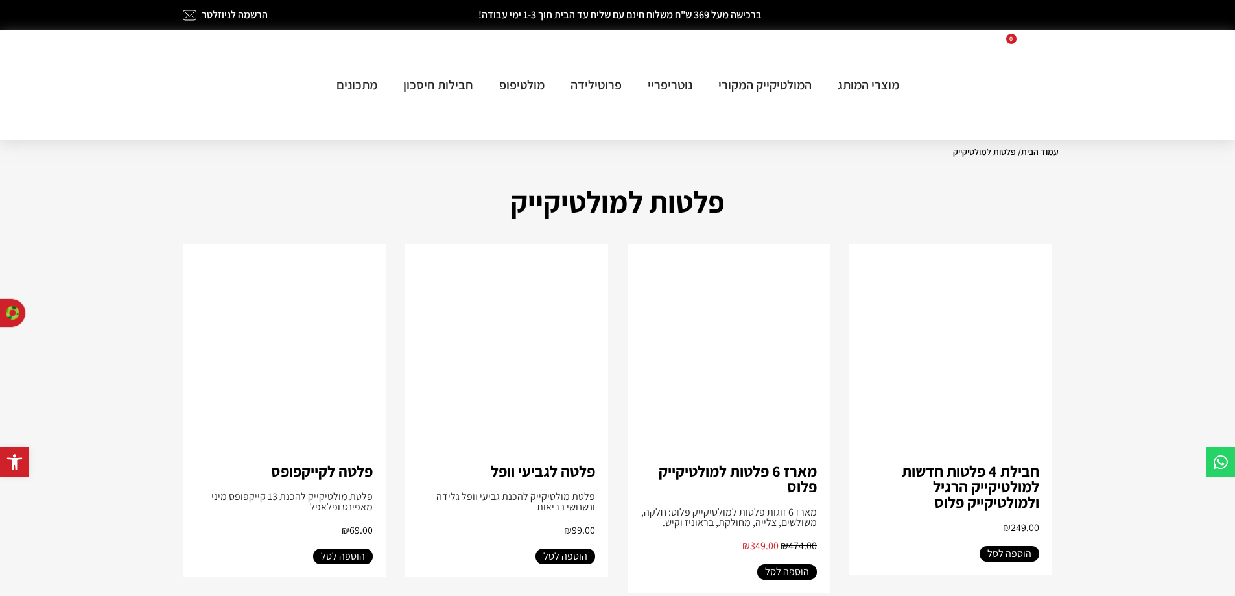 This screenshot has width=1235, height=596. Describe the element at coordinates (506, 502) in the screenshot. I see `div: פלטת מולטיקייק להכנת גביעי וופל גלידה ונשנושי בריאות` at that location.